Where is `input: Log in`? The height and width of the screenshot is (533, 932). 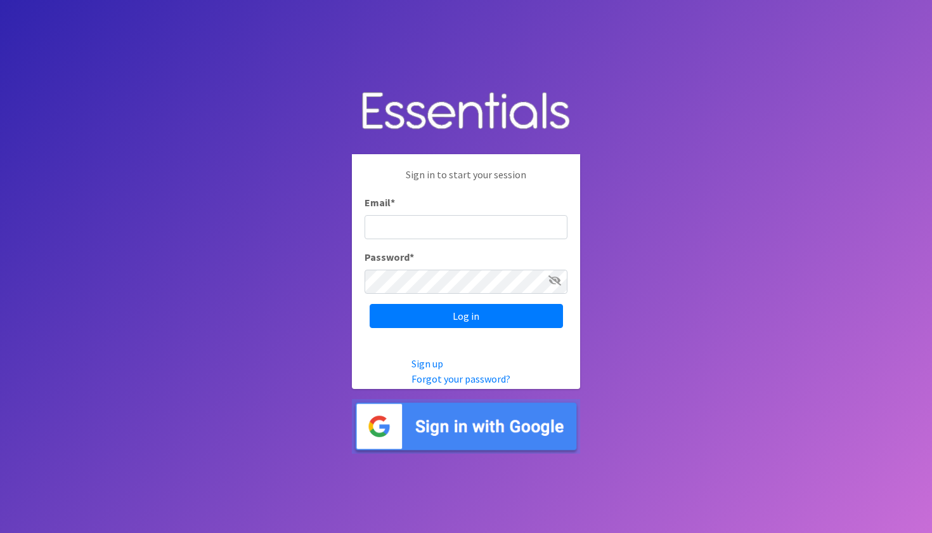
input: Log in is located at coordinates (466, 316).